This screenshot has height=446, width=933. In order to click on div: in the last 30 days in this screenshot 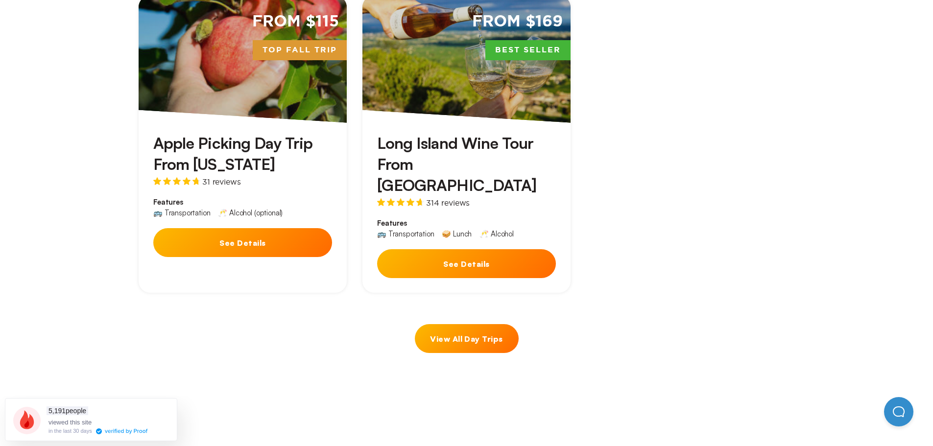, I will do `click(70, 431)`.